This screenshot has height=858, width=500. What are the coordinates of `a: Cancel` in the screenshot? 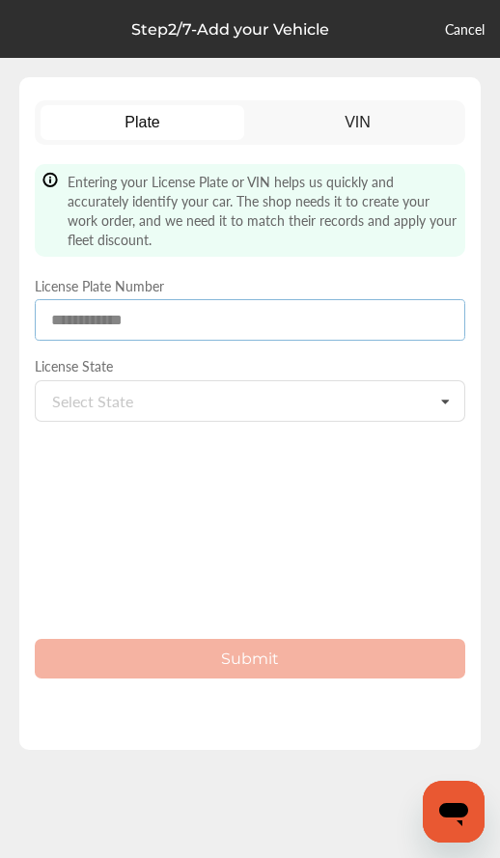 It's located at (464, 29).